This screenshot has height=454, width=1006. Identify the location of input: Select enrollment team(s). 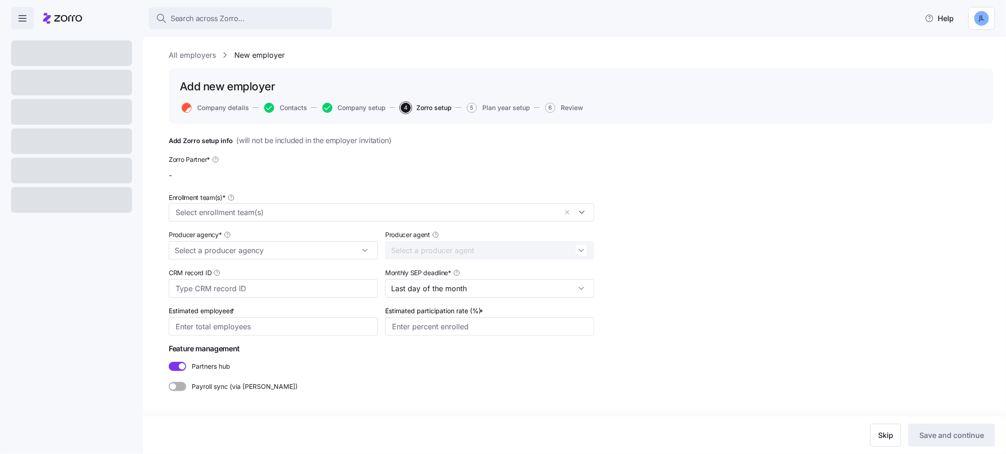
(366, 212).